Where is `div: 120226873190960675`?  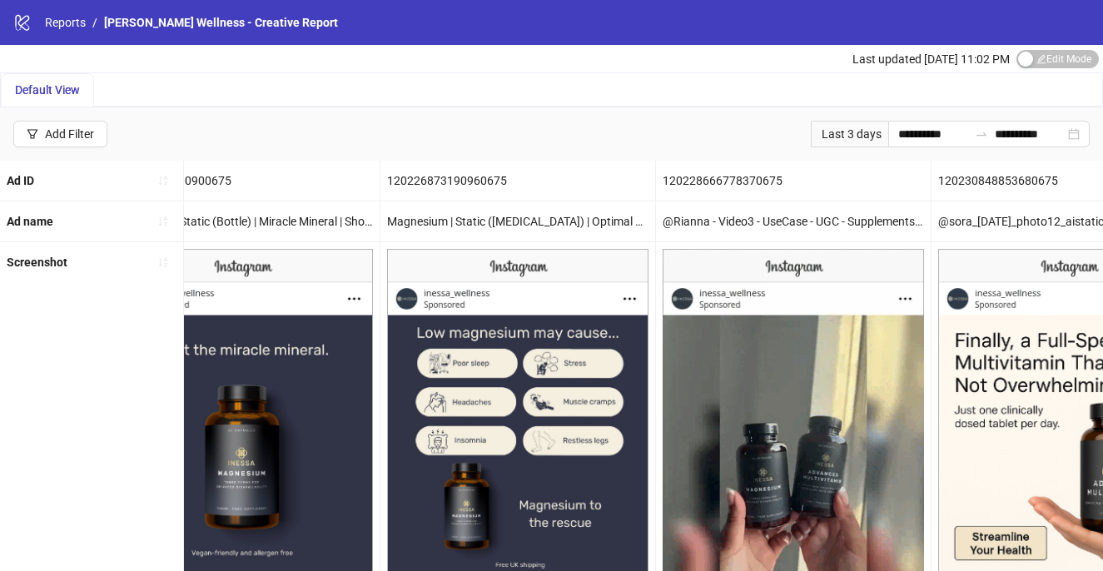
div: 120226873190960675 is located at coordinates (518, 181).